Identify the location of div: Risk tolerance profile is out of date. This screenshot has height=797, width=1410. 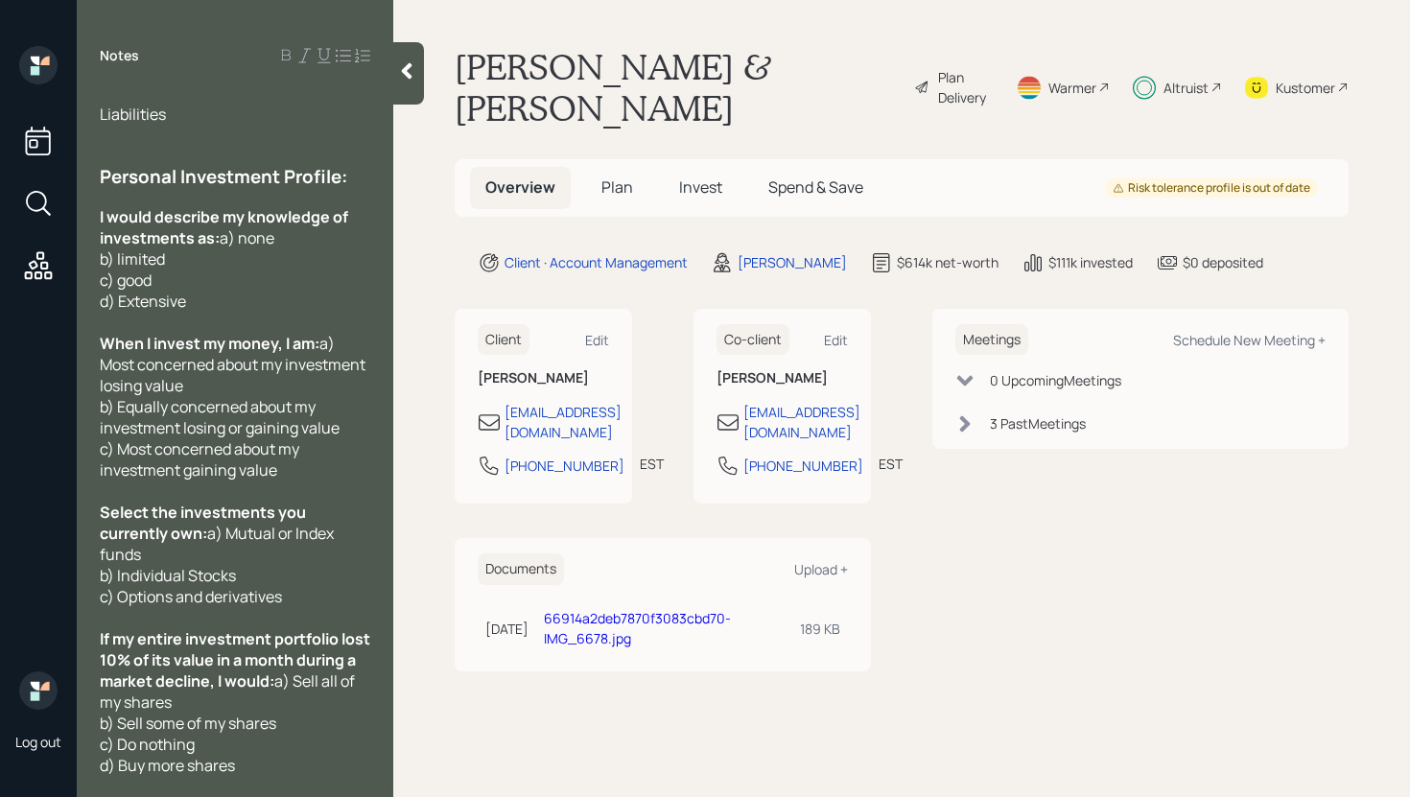
(1212, 188).